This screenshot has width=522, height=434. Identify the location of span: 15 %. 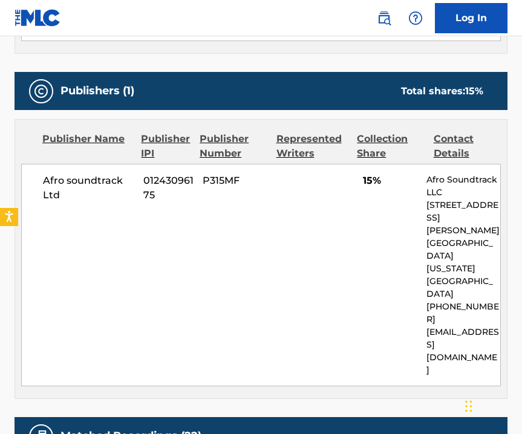
(474, 91).